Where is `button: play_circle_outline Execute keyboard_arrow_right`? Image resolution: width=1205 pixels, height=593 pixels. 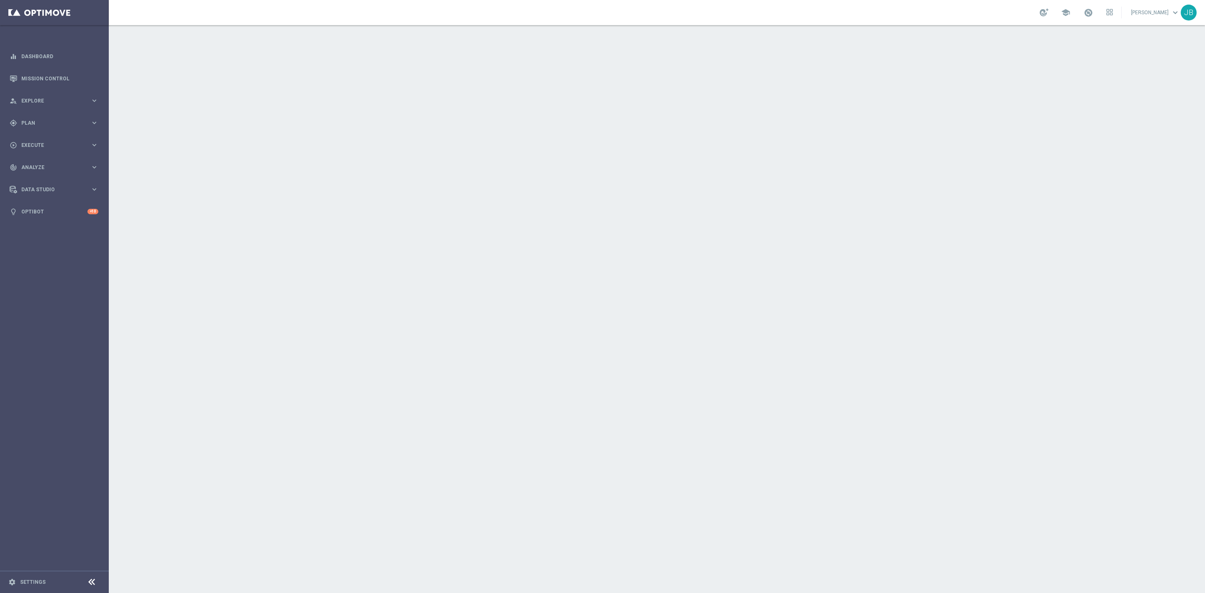
button: play_circle_outline Execute keyboard_arrow_right is located at coordinates (54, 145).